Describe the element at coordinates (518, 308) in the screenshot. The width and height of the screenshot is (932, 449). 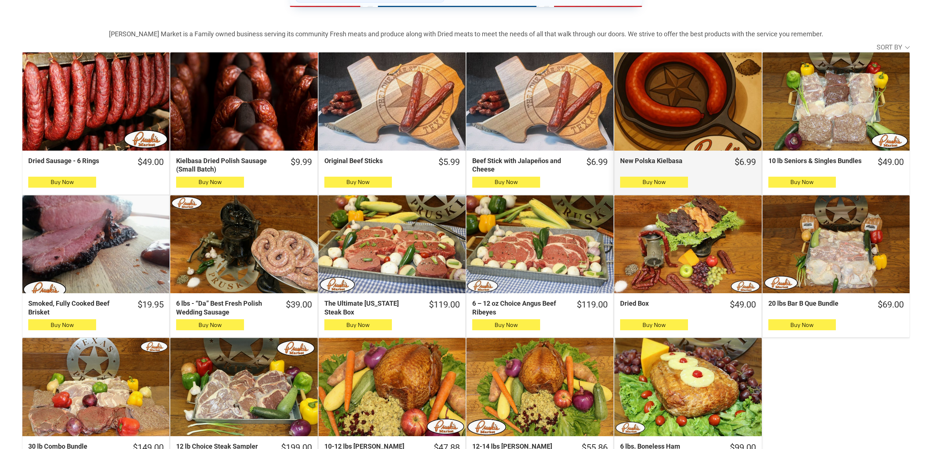
I see `div: 6 – 12 oz Choice Angus Beef Ribeyes` at that location.